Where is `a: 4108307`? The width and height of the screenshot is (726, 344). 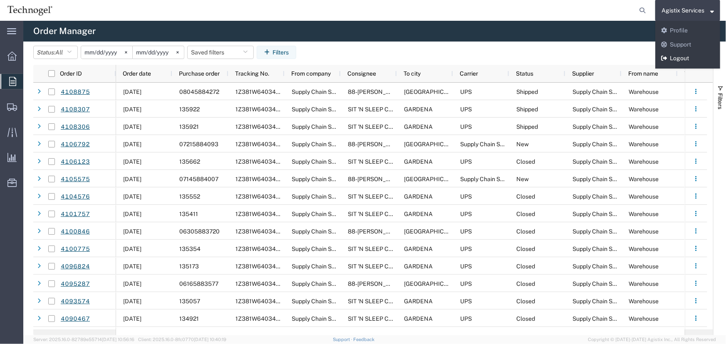
a: 4108307 is located at coordinates (75, 109).